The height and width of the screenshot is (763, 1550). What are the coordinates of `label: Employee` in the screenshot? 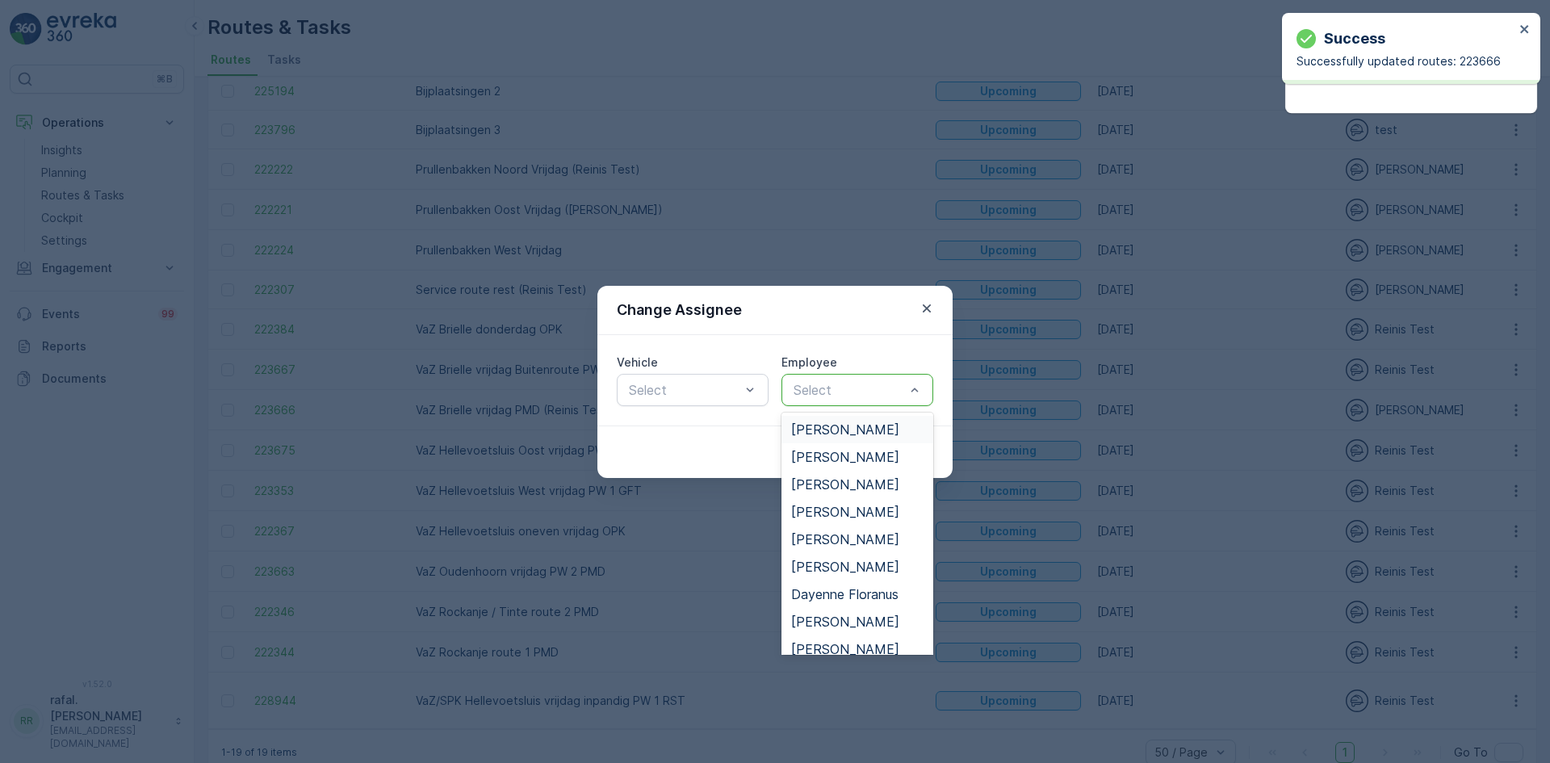 It's located at (809, 362).